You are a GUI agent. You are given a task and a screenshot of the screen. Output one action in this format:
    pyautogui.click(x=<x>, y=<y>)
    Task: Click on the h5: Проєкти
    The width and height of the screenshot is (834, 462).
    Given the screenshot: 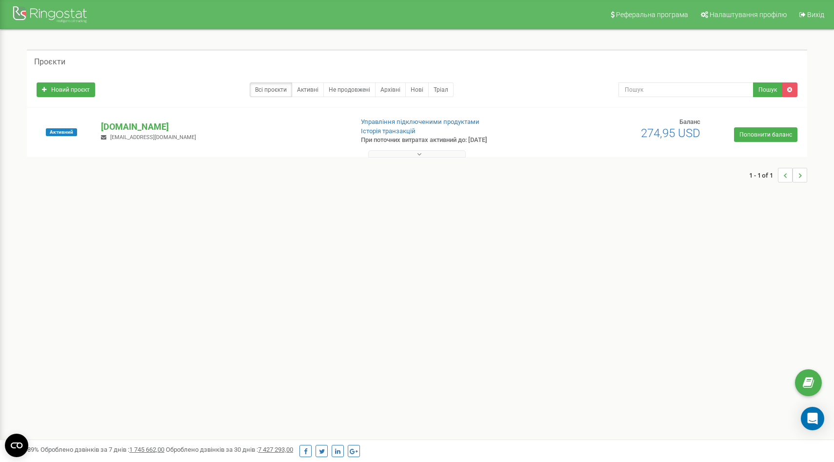 What is the action you would take?
    pyautogui.click(x=50, y=62)
    